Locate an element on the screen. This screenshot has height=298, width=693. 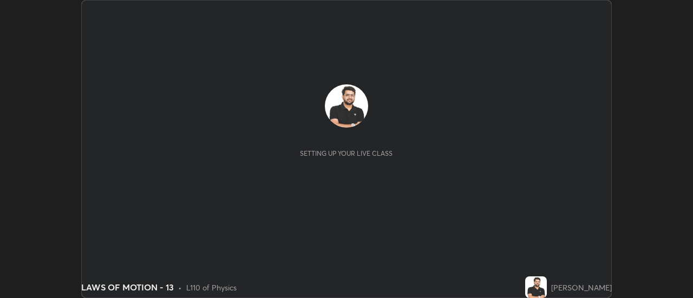
div: Setting up your live class is located at coordinates (346, 153).